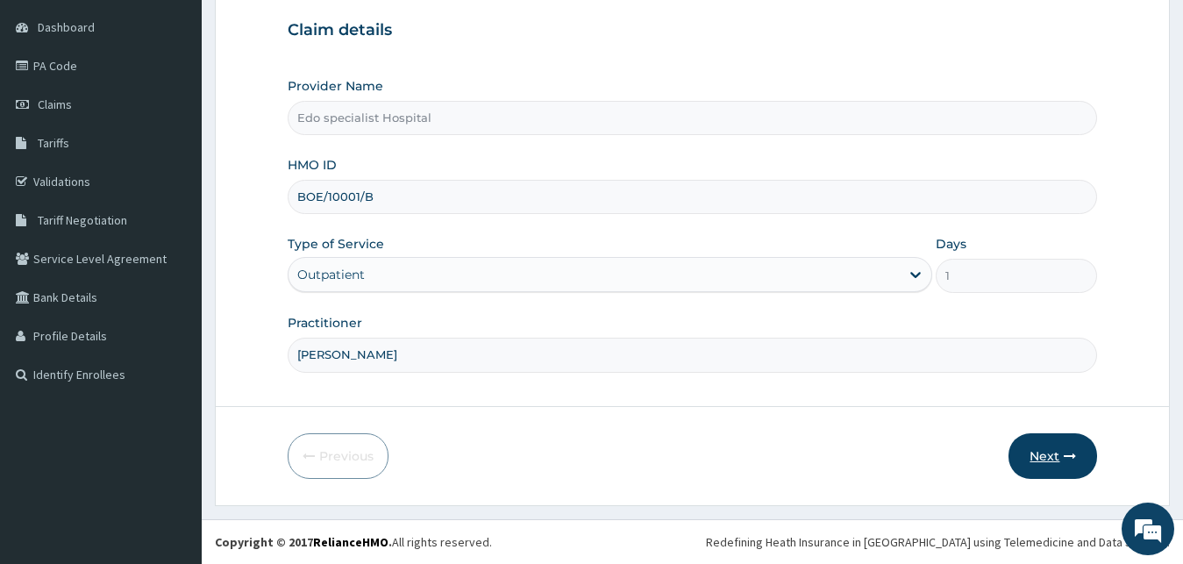 This screenshot has width=1183, height=564. I want to click on strong: Copyright © 2017 ., so click(303, 542).